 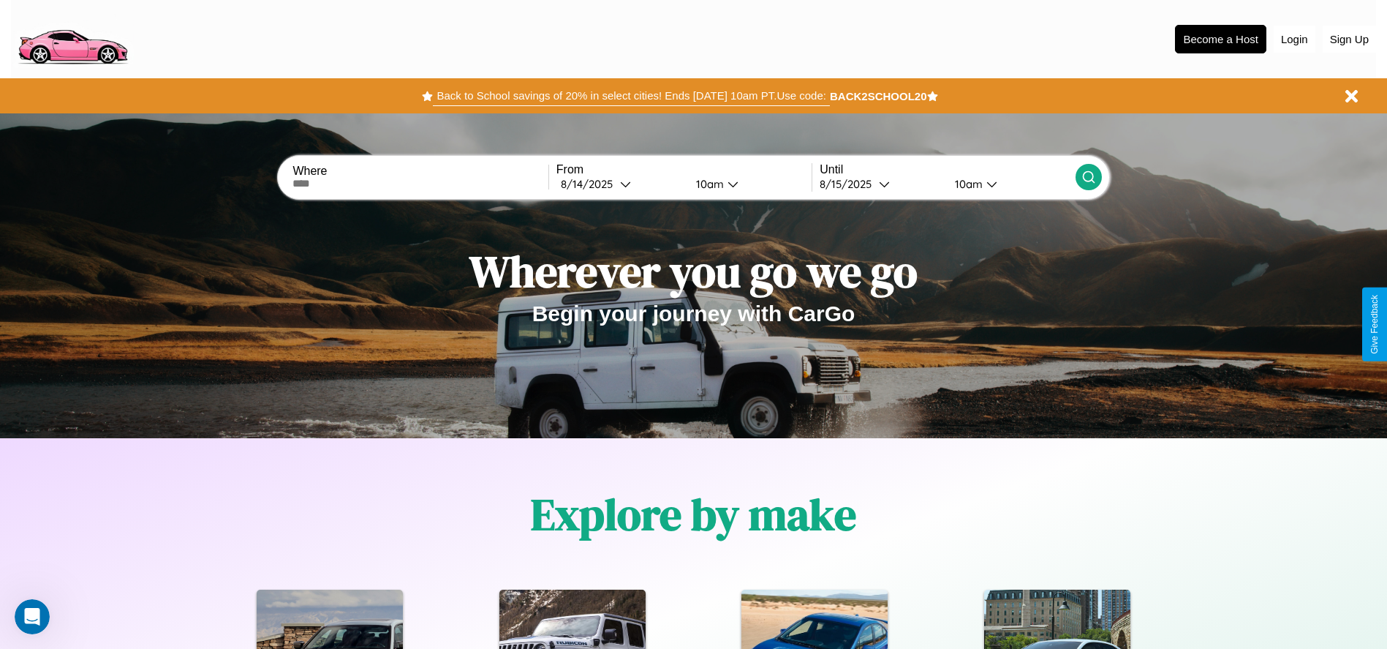 What do you see at coordinates (1375, 324) in the screenshot?
I see `div: Give Feedback` at bounding box center [1375, 324].